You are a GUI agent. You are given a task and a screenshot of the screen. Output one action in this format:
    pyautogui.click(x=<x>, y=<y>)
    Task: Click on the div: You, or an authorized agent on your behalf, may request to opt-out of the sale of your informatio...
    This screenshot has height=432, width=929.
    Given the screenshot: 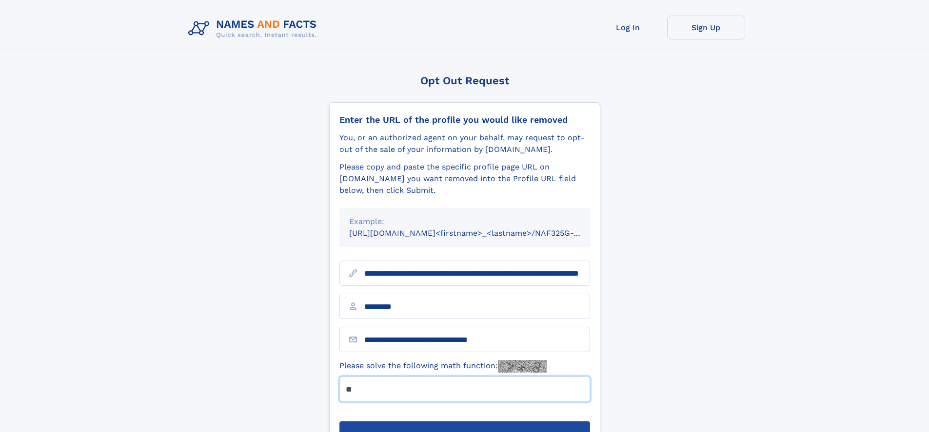 What is the action you would take?
    pyautogui.click(x=465, y=144)
    